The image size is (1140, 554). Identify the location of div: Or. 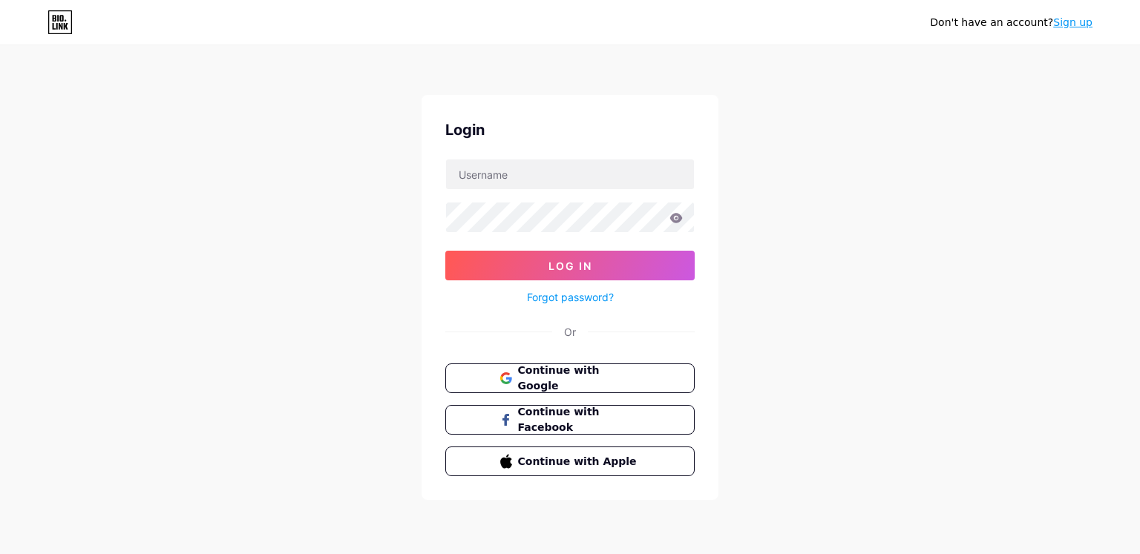
(570, 332).